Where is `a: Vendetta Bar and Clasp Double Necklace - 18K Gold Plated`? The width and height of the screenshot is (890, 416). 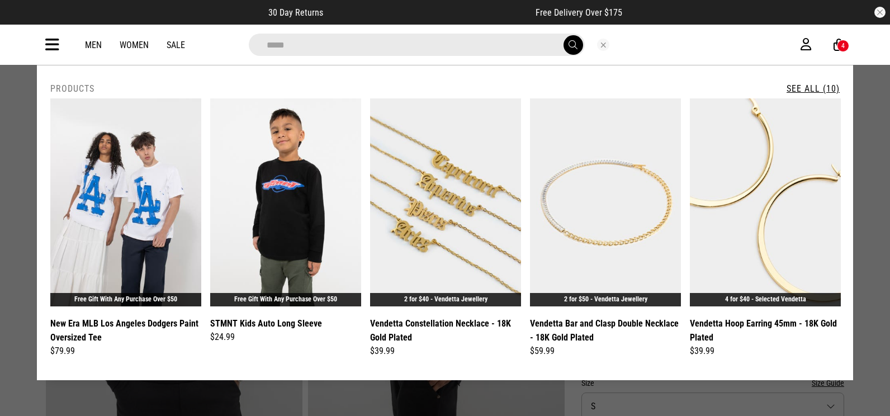 a: Vendetta Bar and Clasp Double Necklace - 18K Gold Plated is located at coordinates (606, 330).